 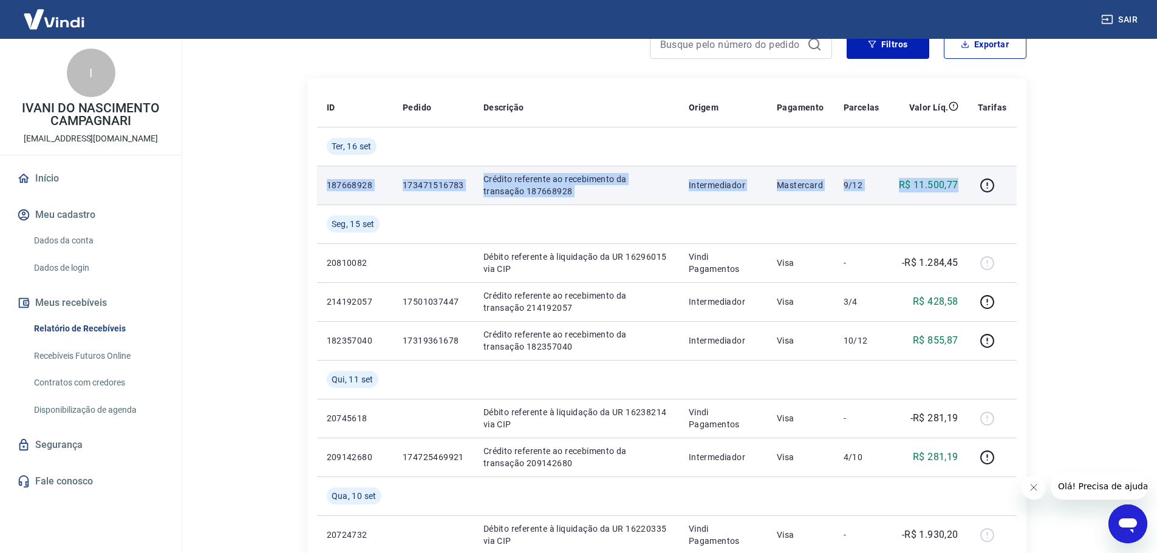 I want to click on a: Segurança, so click(x=90, y=445).